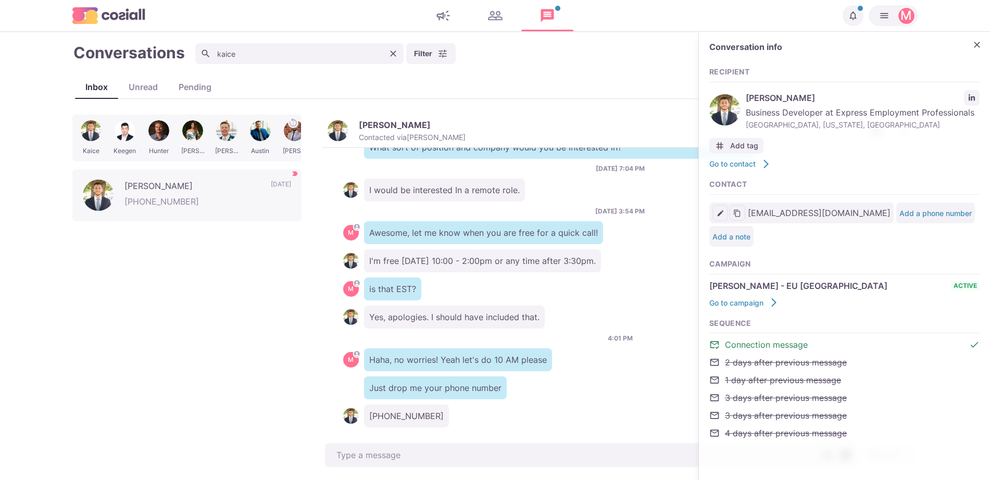 This screenshot has width=990, height=480. I want to click on h2: Conversation info, so click(836, 47).